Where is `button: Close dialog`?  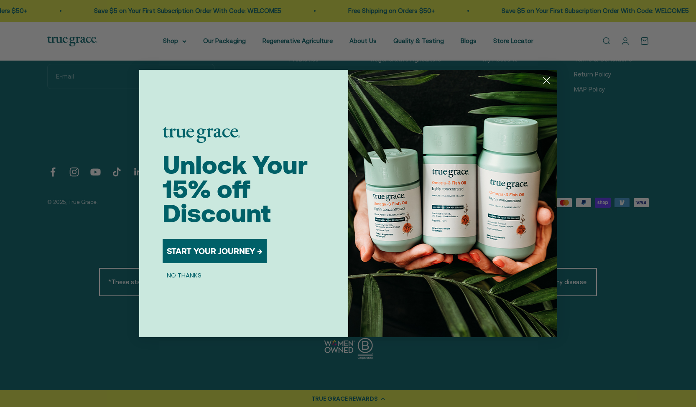 button: Close dialog is located at coordinates (546, 80).